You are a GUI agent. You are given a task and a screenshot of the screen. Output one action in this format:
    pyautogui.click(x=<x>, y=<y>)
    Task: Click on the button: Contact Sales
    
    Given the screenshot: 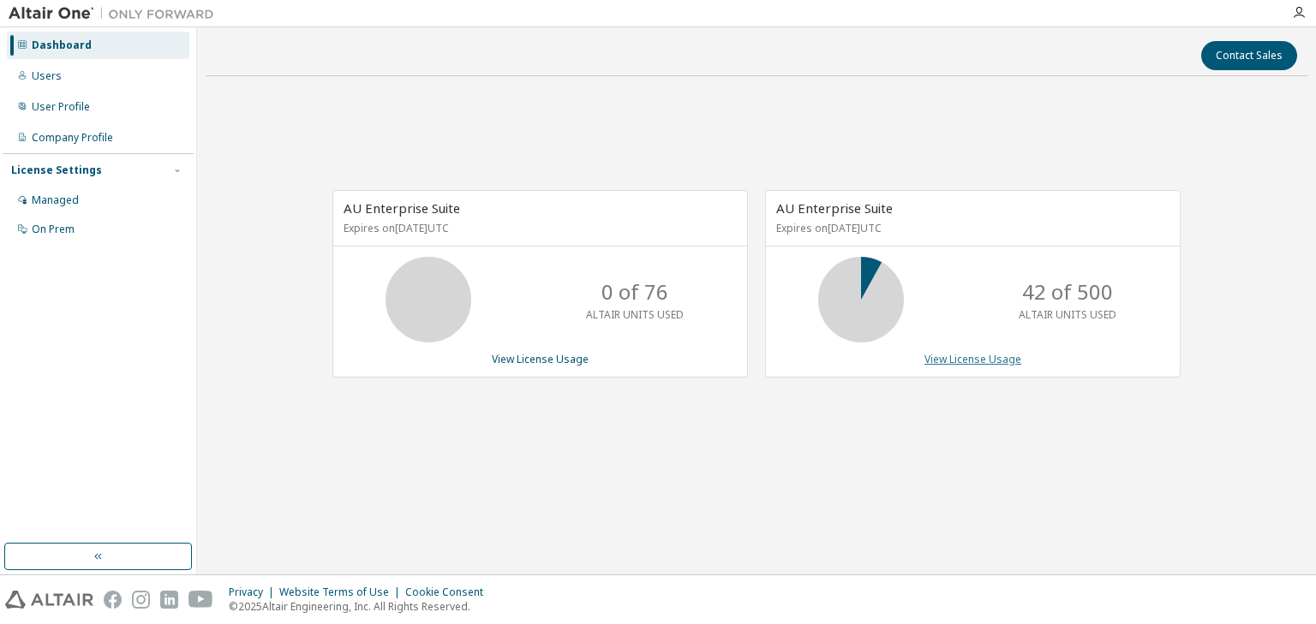 What is the action you would take?
    pyautogui.click(x=1249, y=56)
    